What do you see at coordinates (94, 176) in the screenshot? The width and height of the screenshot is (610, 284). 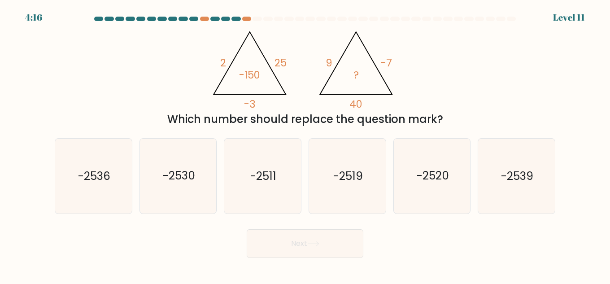 I see `text: -2536` at bounding box center [94, 176].